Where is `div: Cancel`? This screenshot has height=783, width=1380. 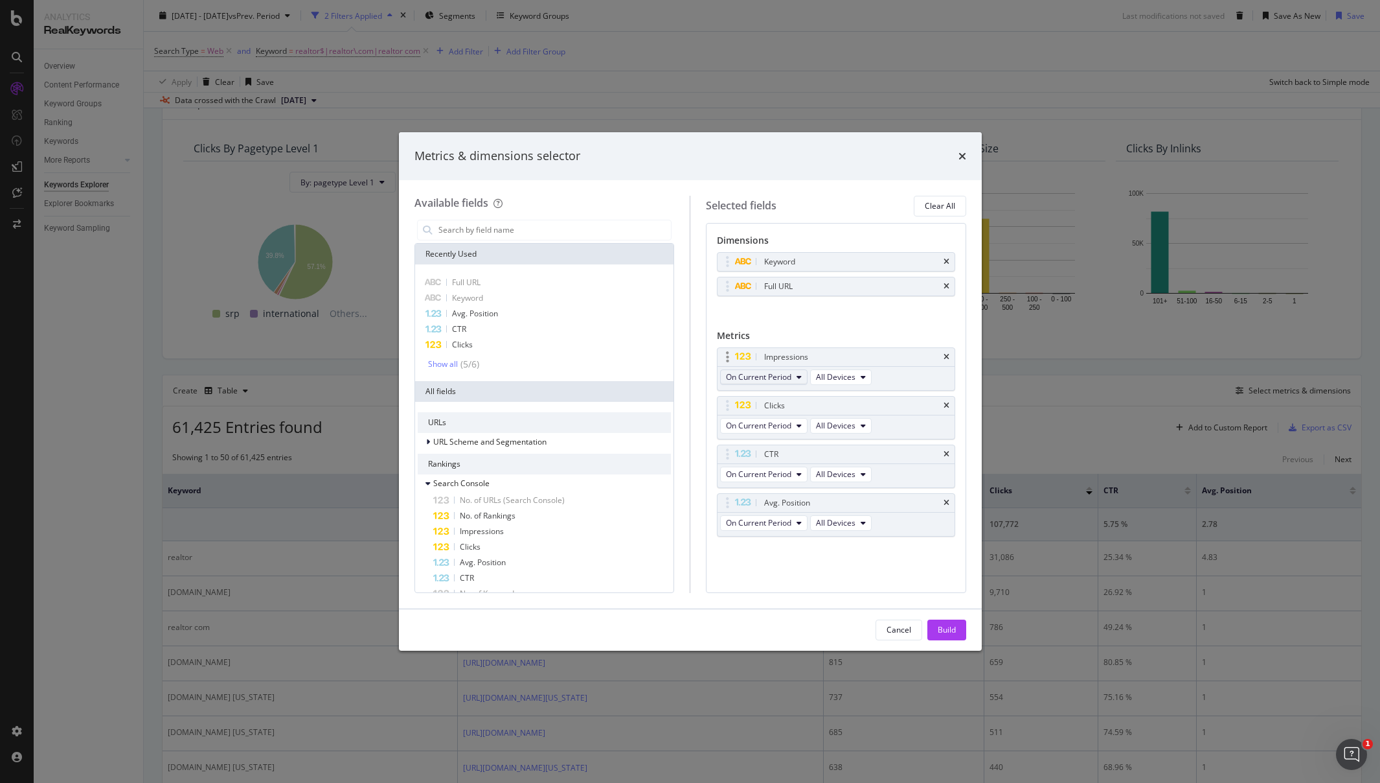
div: Cancel is located at coordinates (899, 629).